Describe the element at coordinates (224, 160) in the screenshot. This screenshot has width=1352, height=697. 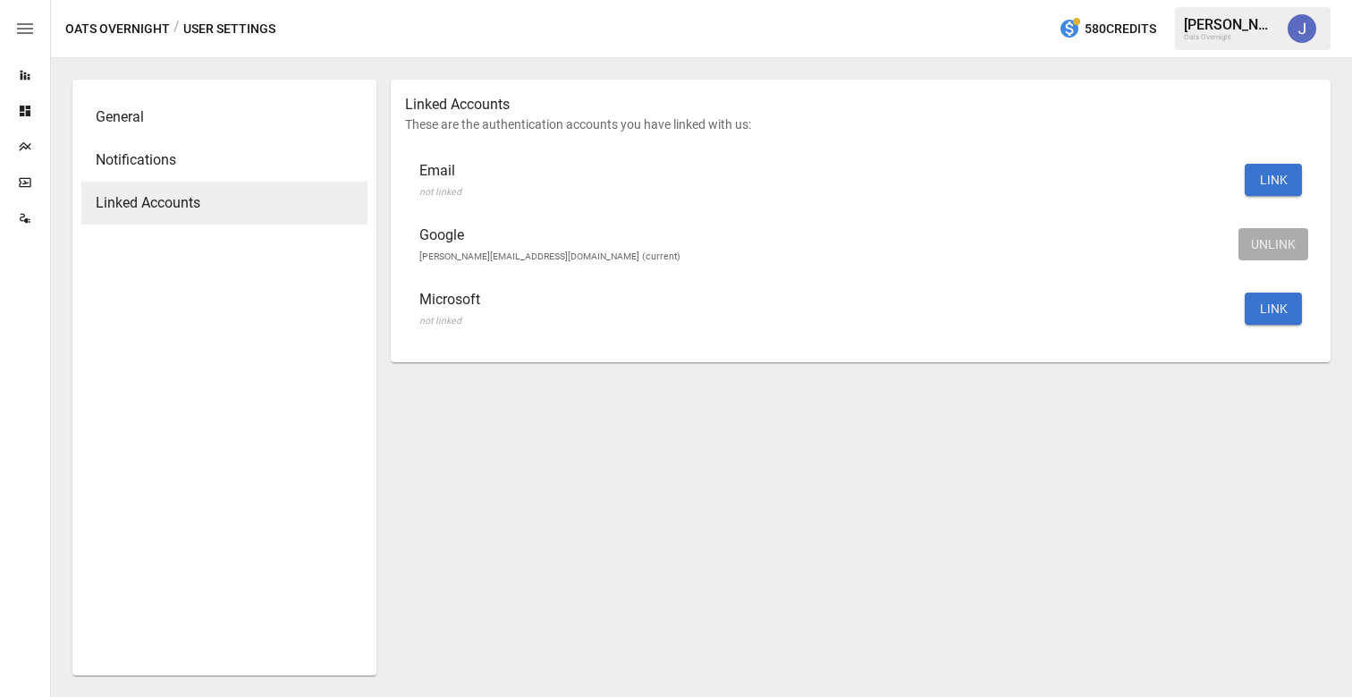
I see `div: Notifications` at that location.